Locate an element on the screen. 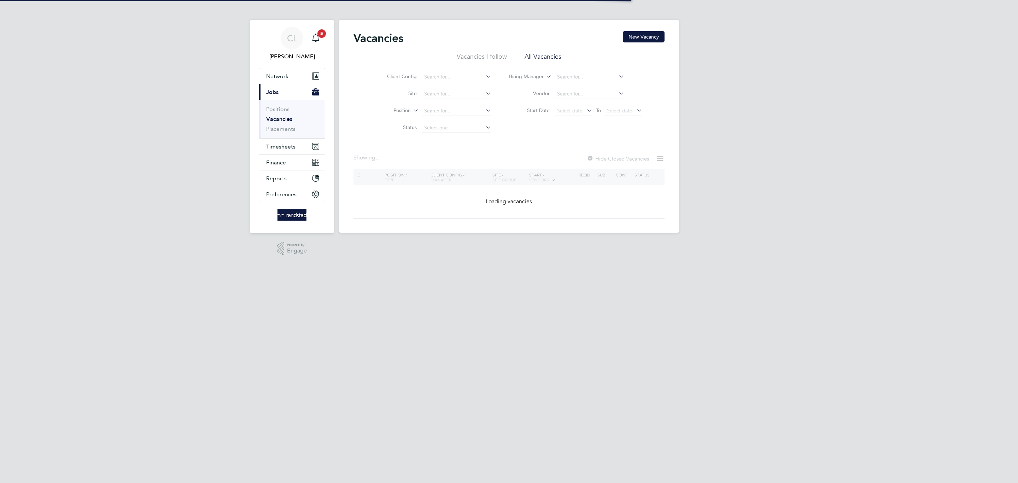  button: Finance is located at coordinates (292, 162).